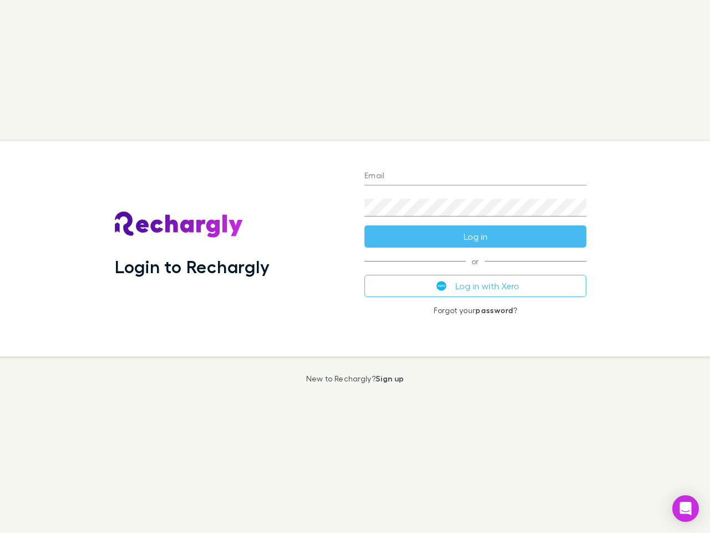 This screenshot has width=710, height=533. What do you see at coordinates (355, 378) in the screenshot?
I see `p: New to Rechargly?` at bounding box center [355, 378].